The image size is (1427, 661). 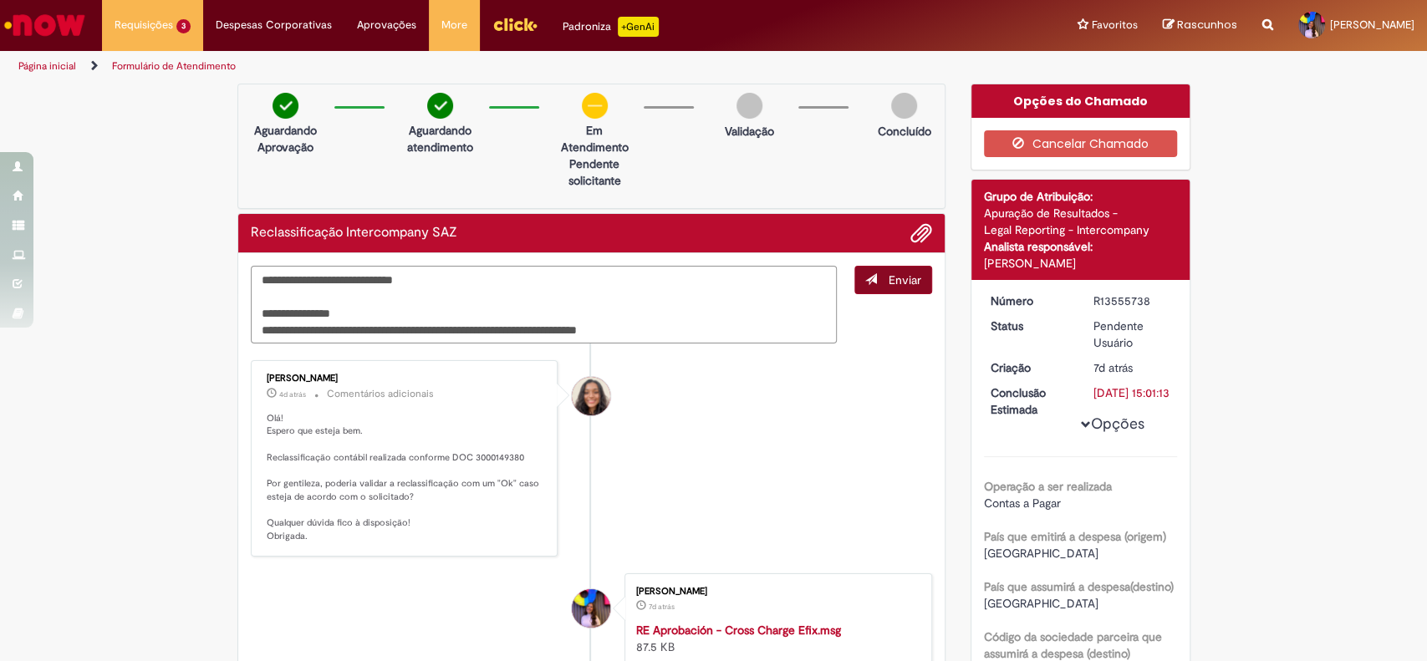 I want to click on time: 22/09/2025 15:01:10, so click(x=1112, y=368).